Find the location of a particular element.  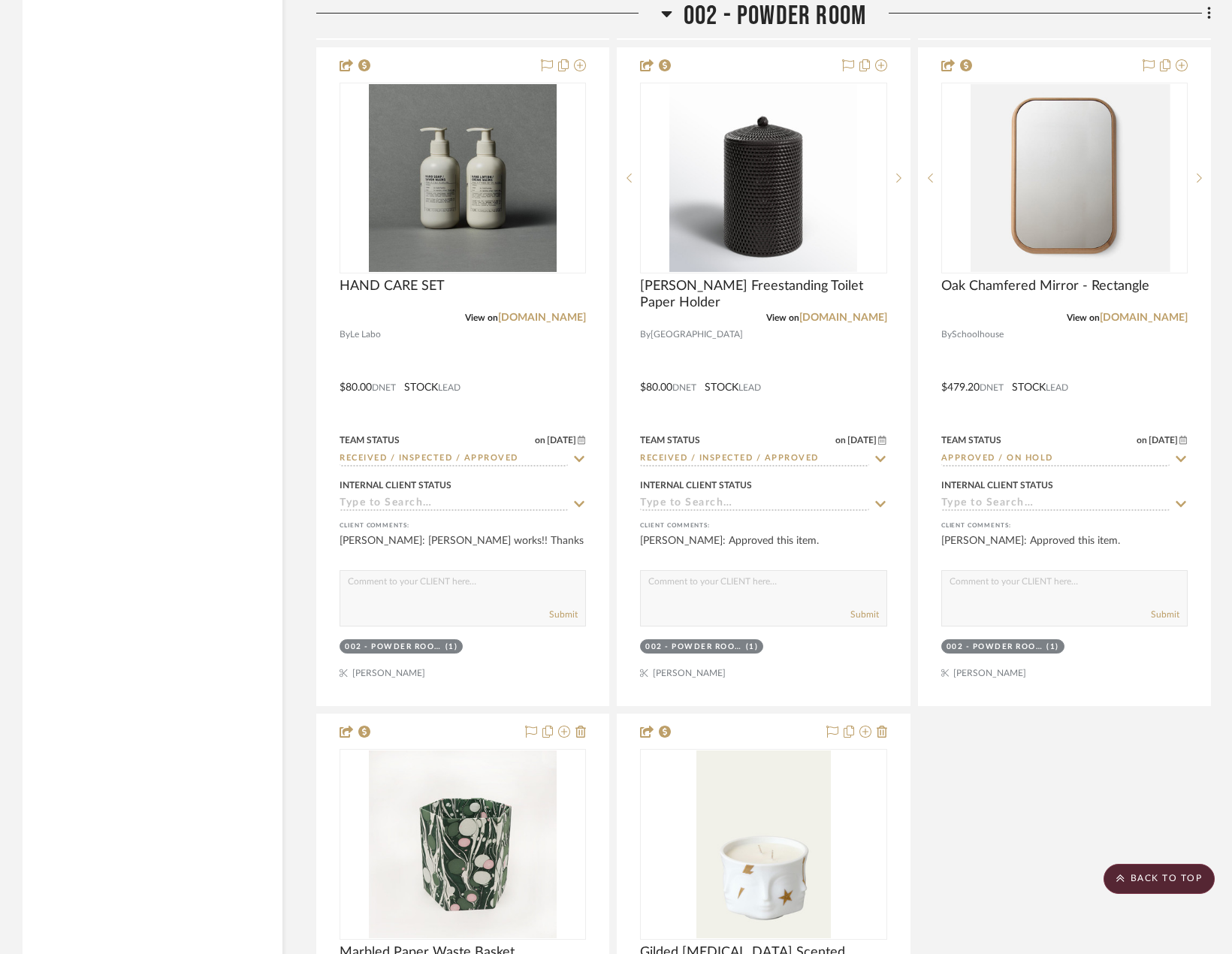

img: Oak Chamfered Mirror - Rectangle is located at coordinates (1064, 178).